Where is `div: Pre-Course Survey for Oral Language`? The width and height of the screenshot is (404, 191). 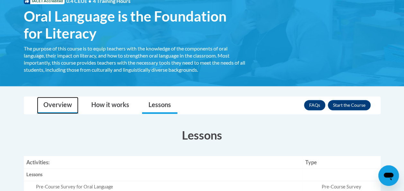 div: Pre-Course Survey for Oral Language is located at coordinates (168, 187).